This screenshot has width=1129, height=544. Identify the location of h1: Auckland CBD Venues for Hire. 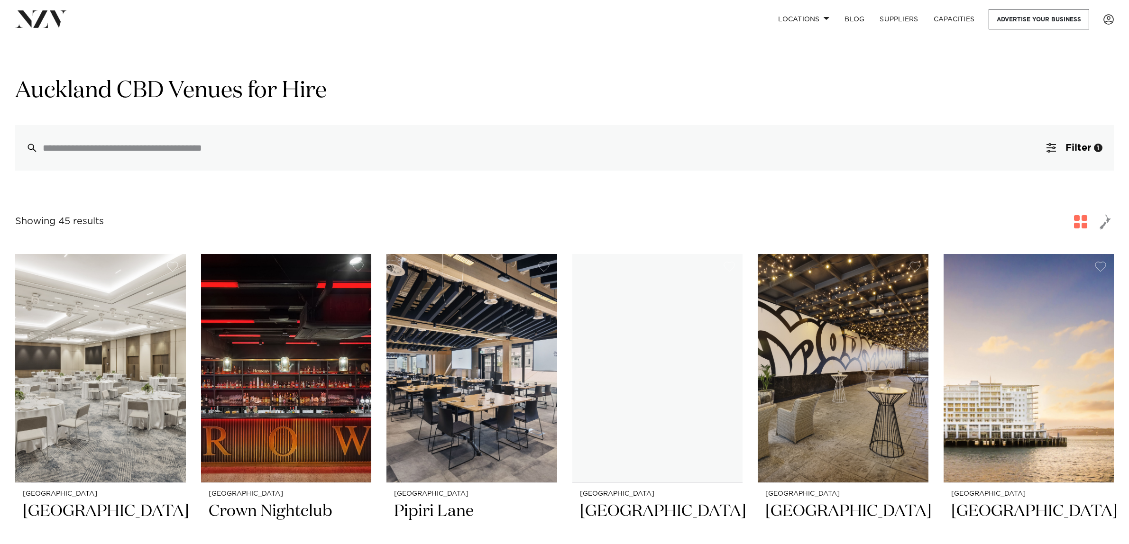
(564, 91).